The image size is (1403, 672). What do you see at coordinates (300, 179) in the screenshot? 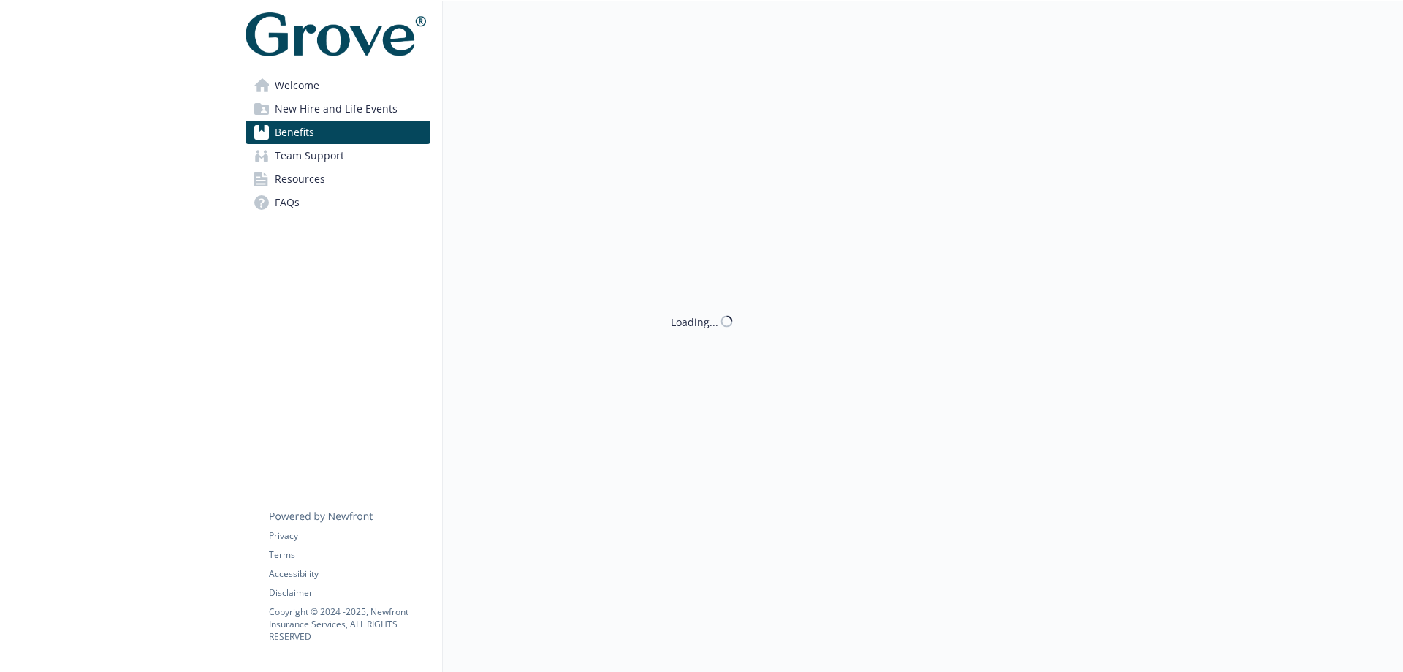
I see `span: Resources` at bounding box center [300, 179].